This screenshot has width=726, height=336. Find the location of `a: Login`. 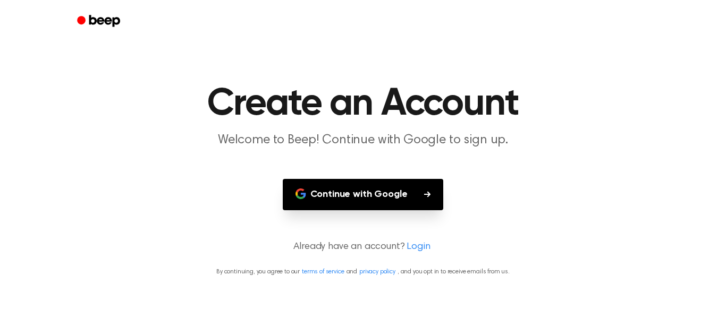

a: Login is located at coordinates (418, 247).